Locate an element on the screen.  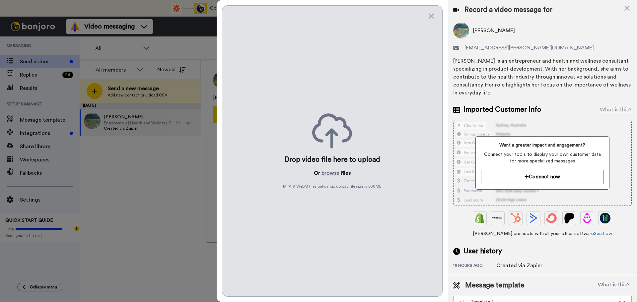
span: Want a greater impact and engagement? is located at coordinates (542, 145).